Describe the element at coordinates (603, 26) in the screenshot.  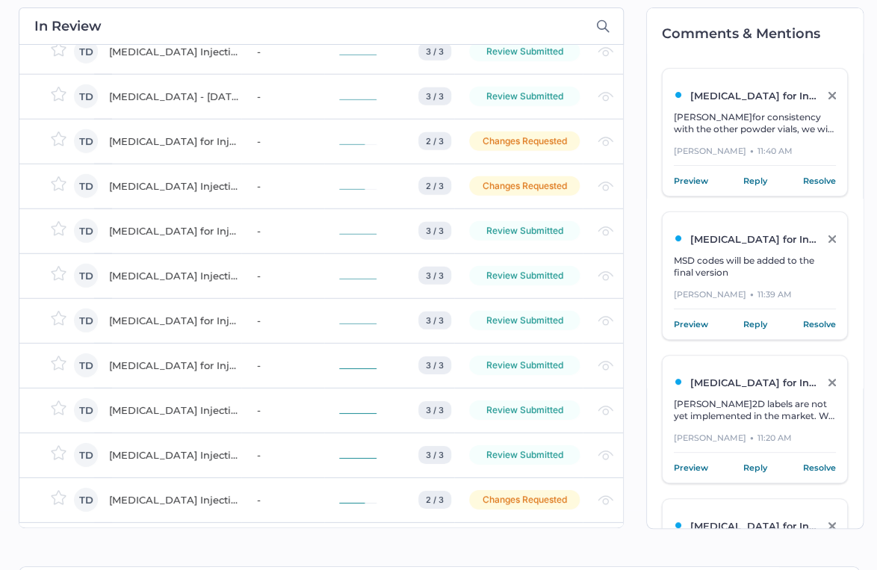
I see `img: search-icon-expand.c6106642.svg` at that location.